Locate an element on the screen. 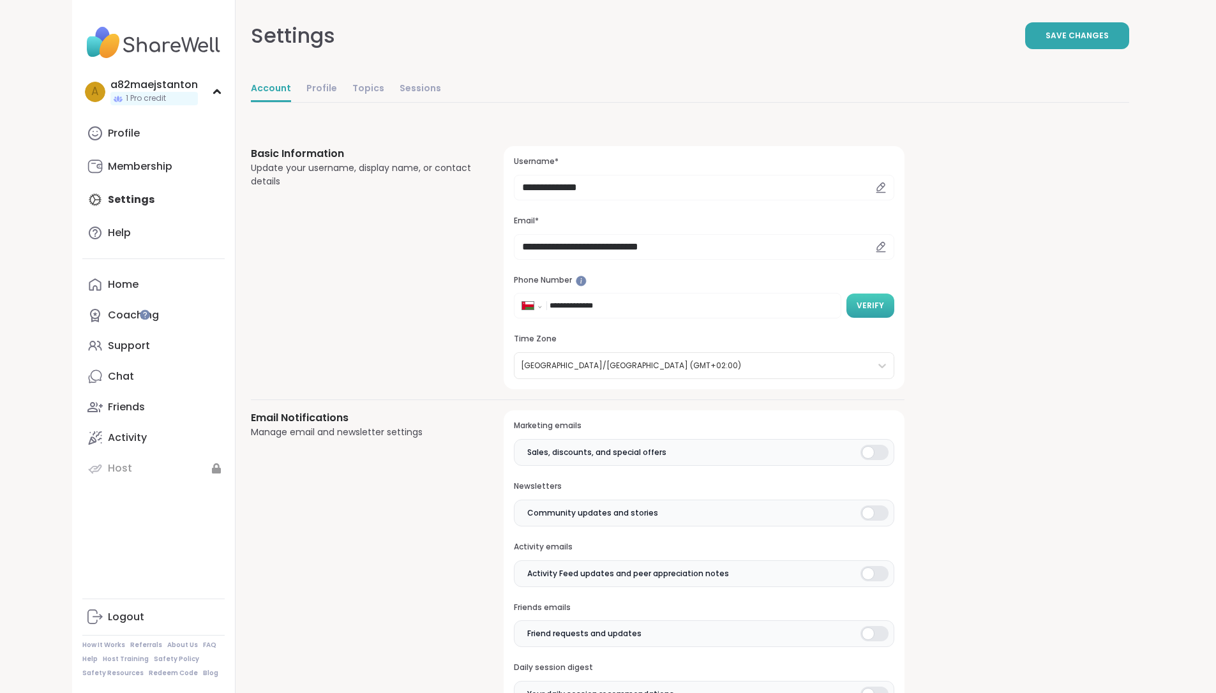  a: Account is located at coordinates (271, 89).